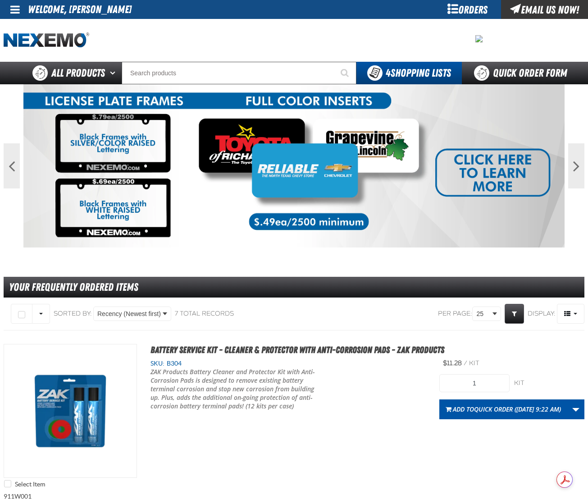  What do you see at coordinates (550, 383) in the screenshot?
I see `div: kit` at bounding box center [550, 383].